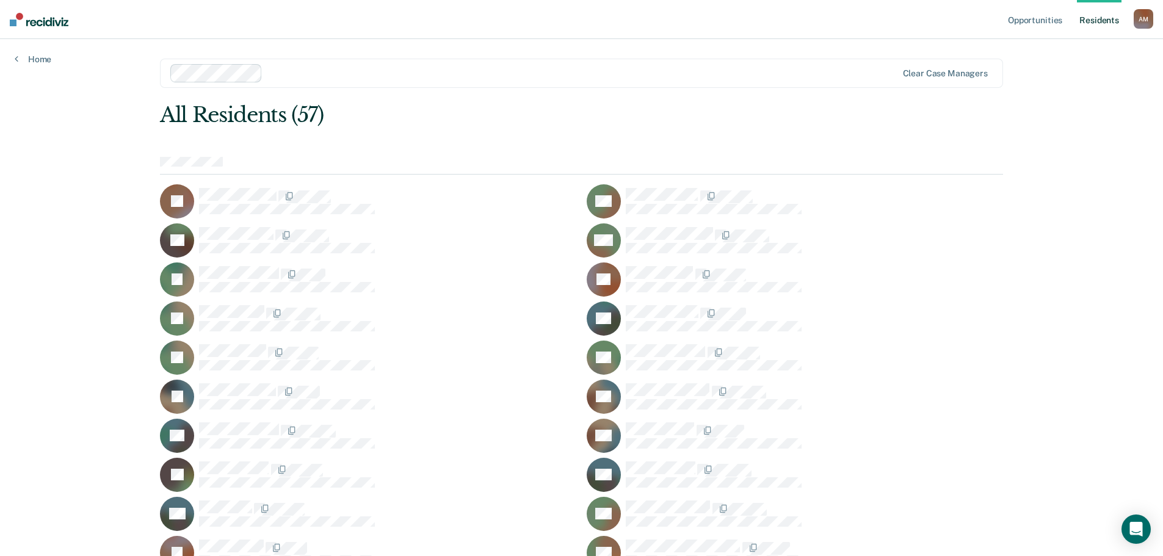 The height and width of the screenshot is (556, 1163). I want to click on button: AM, so click(1144, 19).